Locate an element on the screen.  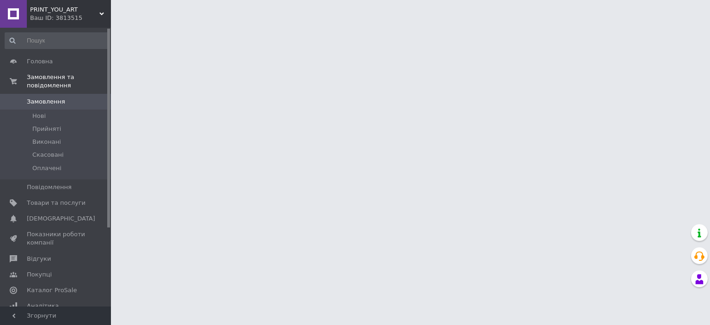
span: Відгуки is located at coordinates (39, 259).